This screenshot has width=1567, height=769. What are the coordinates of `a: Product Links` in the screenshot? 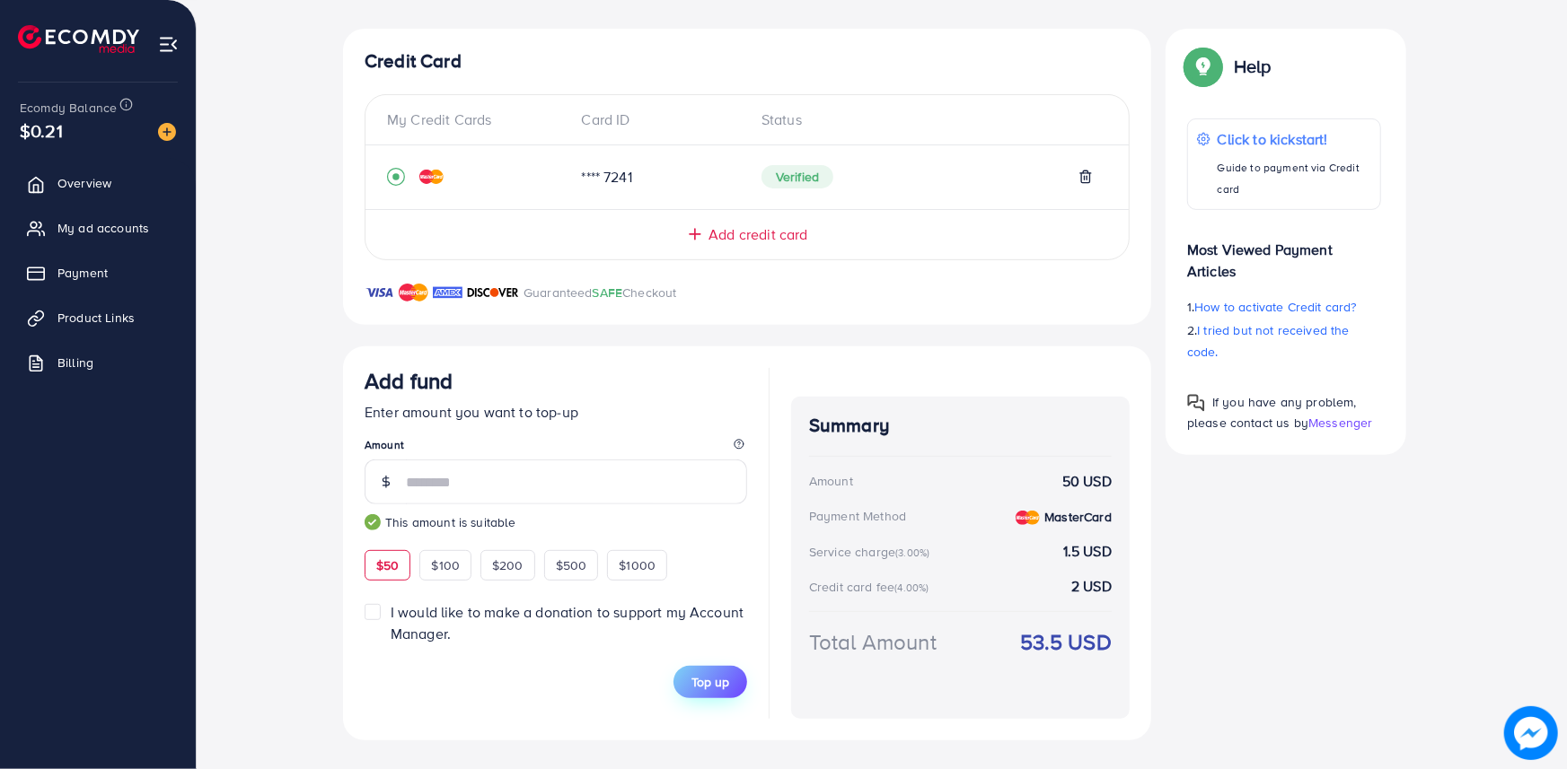 It's located at (98, 318).